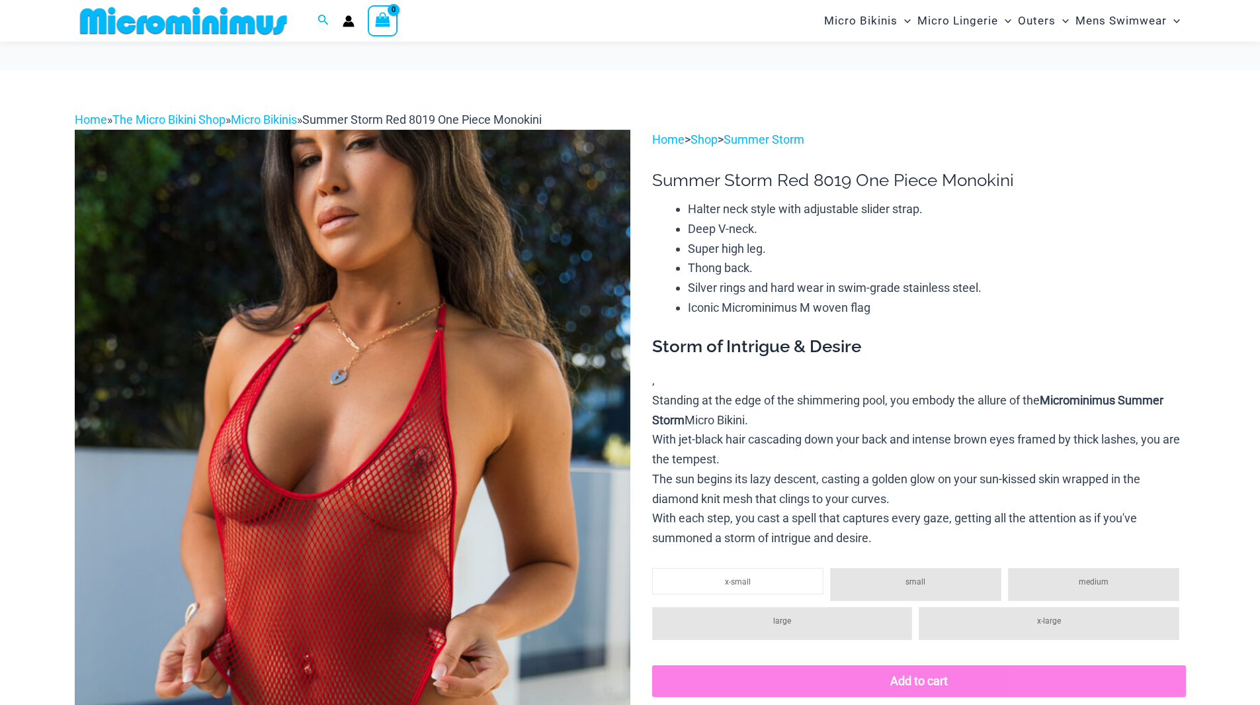  Describe the element at coordinates (861, 21) in the screenshot. I see `span: Micro Bikinis` at that location.